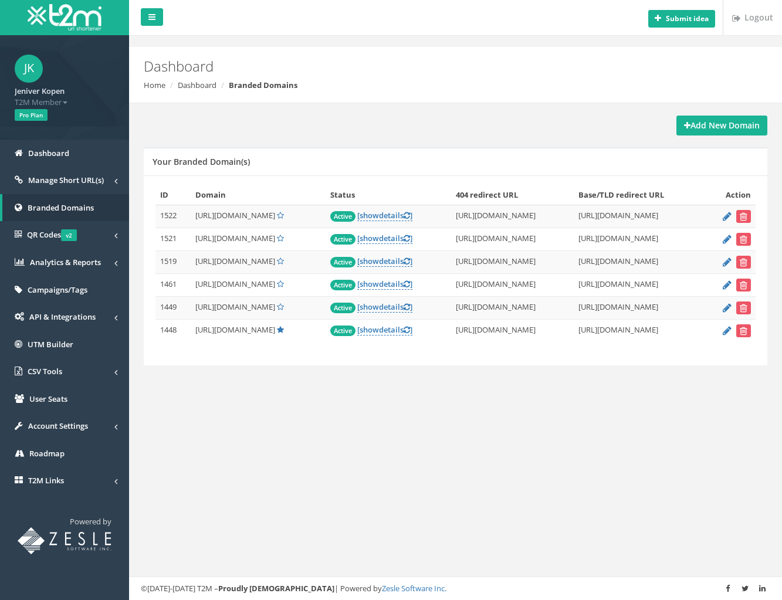 The image size is (782, 600). I want to click on th: Base/TLD redirect URL, so click(639, 195).